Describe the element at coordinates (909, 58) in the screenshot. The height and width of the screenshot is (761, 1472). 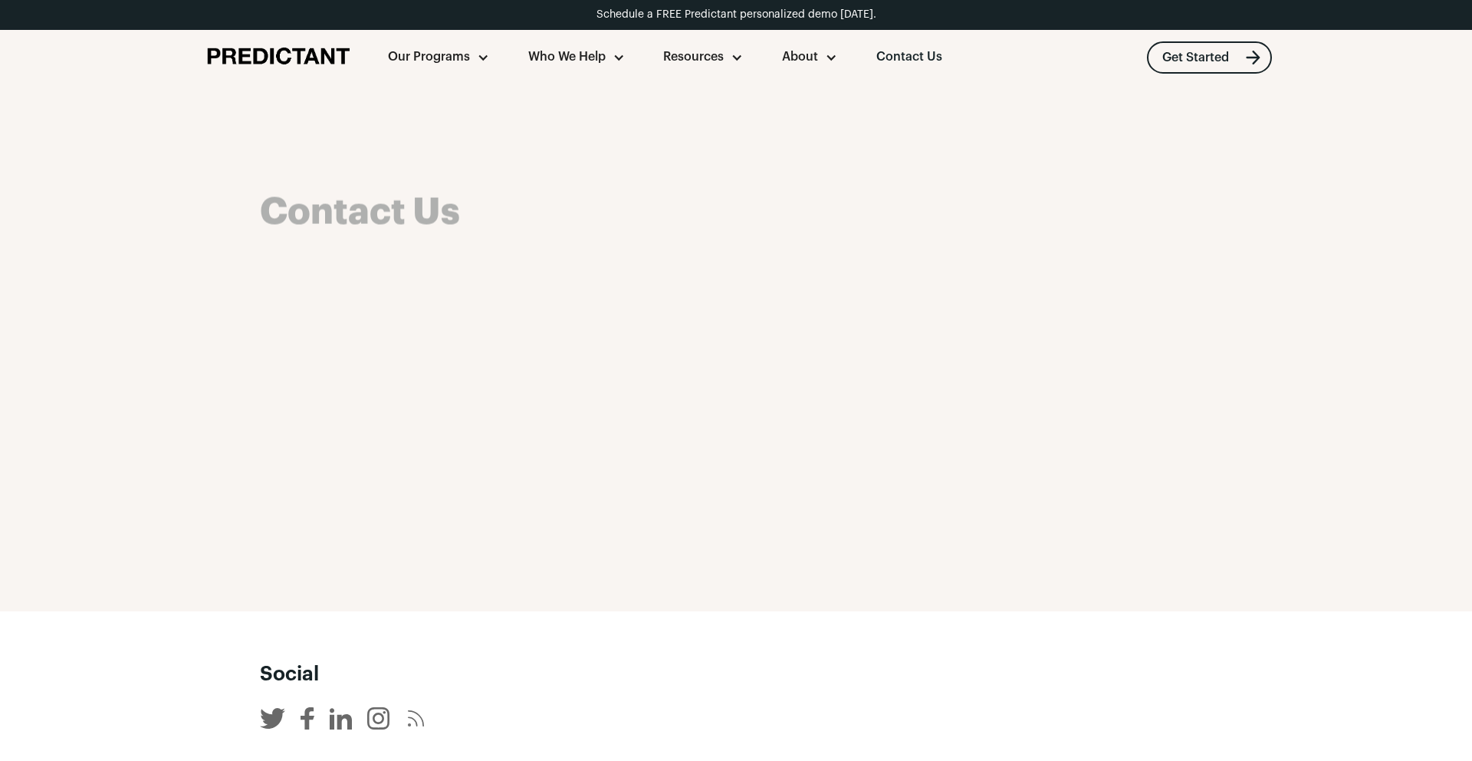
I see `div: Contact Us` at that location.